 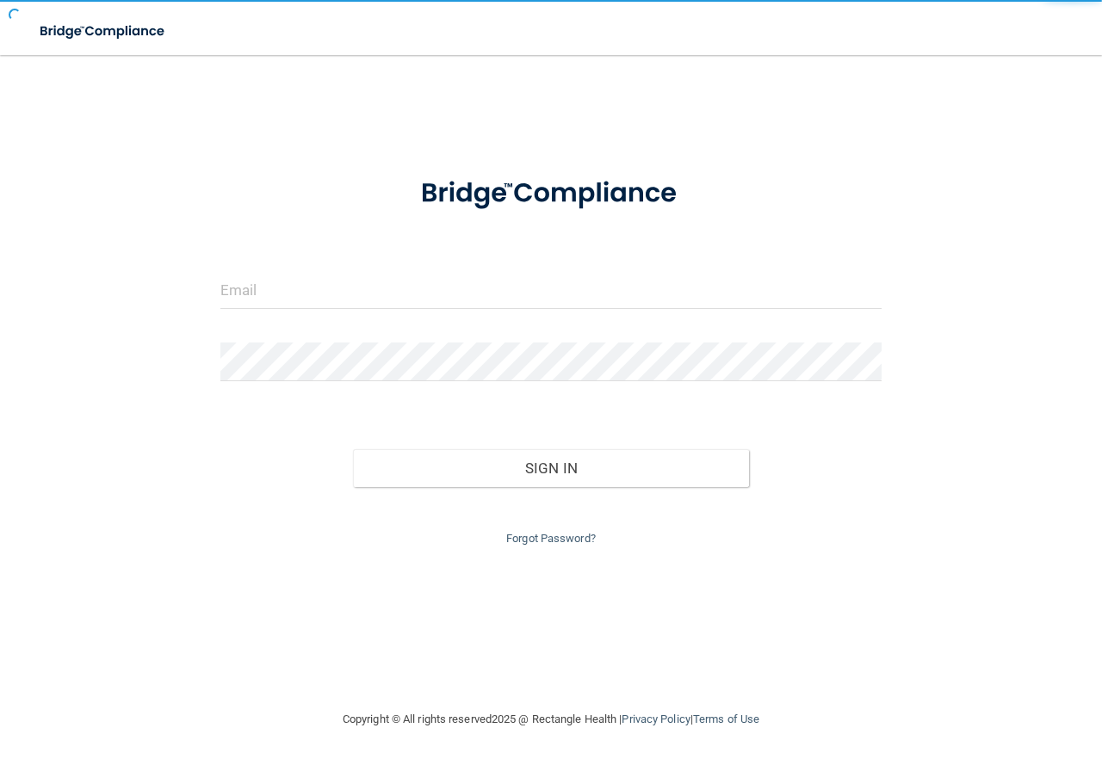 I want to click on a: Privacy Policy, so click(x=655, y=719).